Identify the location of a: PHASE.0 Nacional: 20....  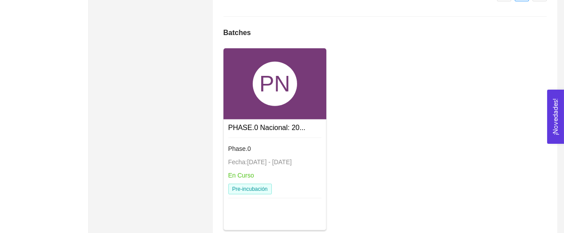
(267, 127).